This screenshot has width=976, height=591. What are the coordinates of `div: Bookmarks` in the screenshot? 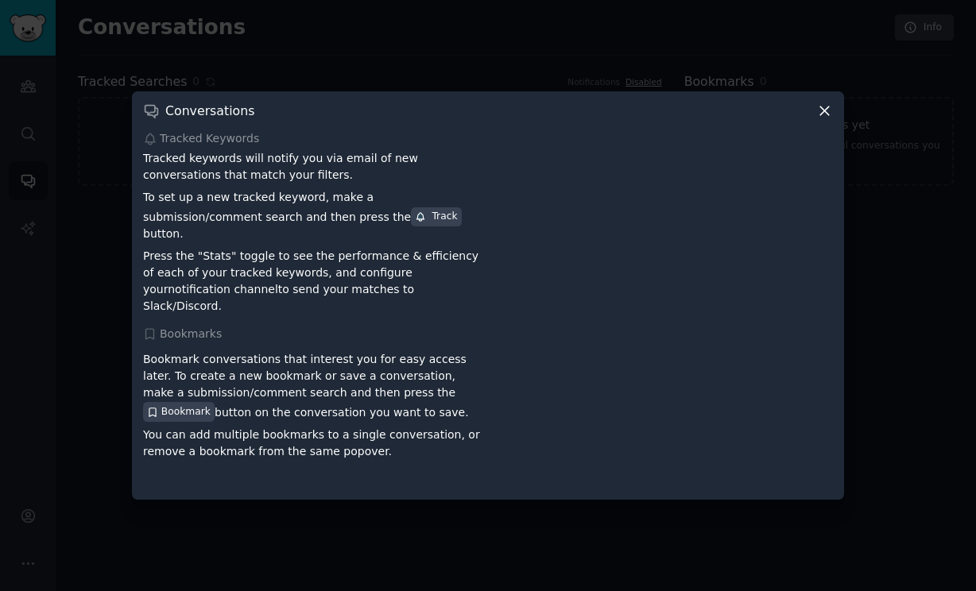 It's located at (488, 334).